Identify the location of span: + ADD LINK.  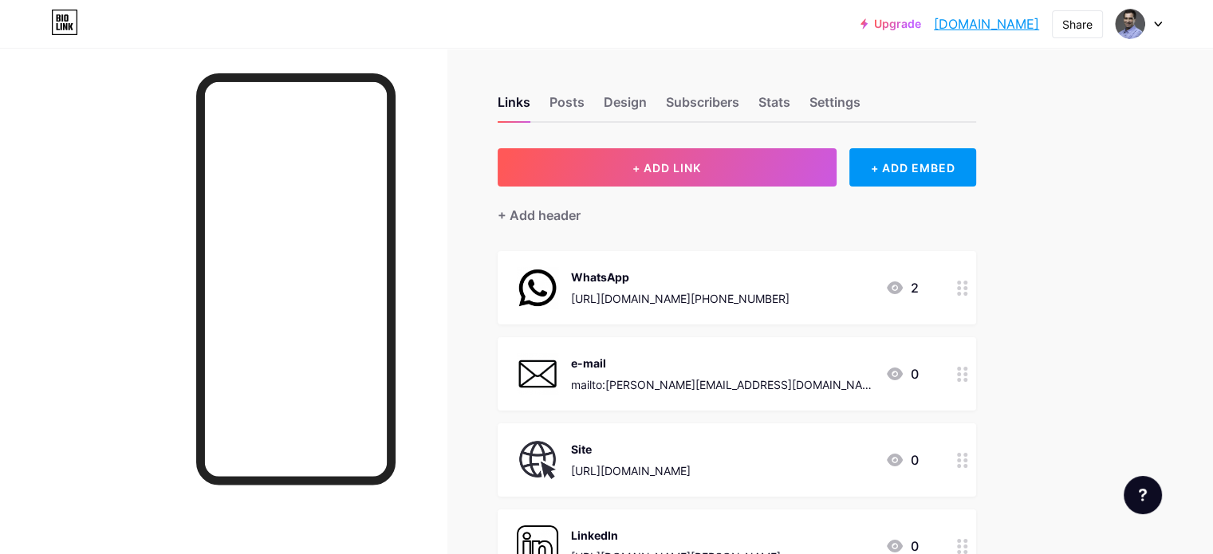
(666, 167).